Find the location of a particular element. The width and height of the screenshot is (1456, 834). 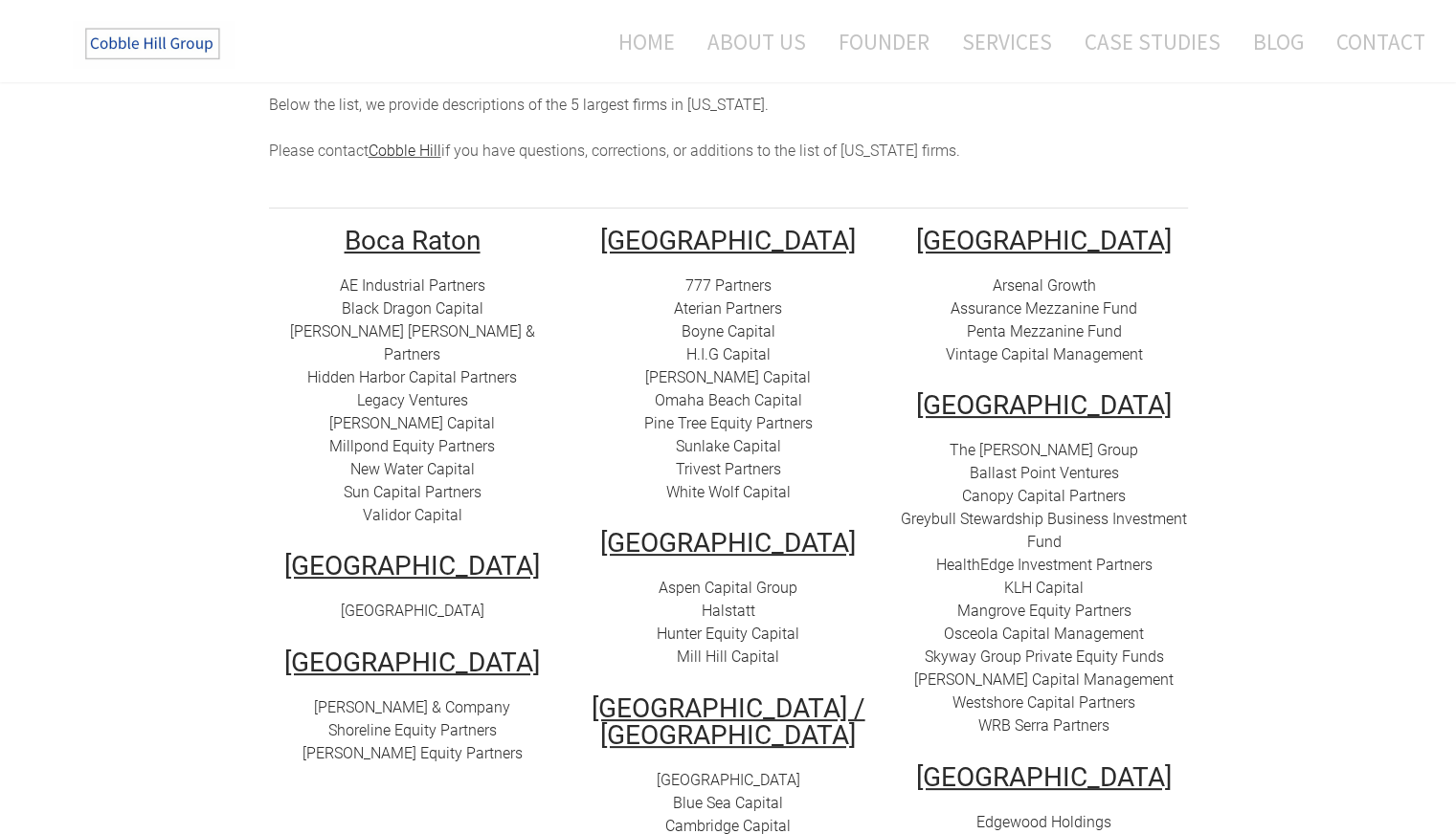

a: Validor Capital is located at coordinates (413, 515).